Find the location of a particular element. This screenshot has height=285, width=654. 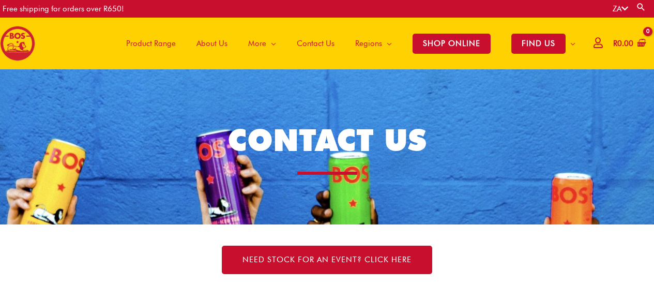

span: NEED STOCK FOR AN EVENT? Click here is located at coordinates (327, 260).